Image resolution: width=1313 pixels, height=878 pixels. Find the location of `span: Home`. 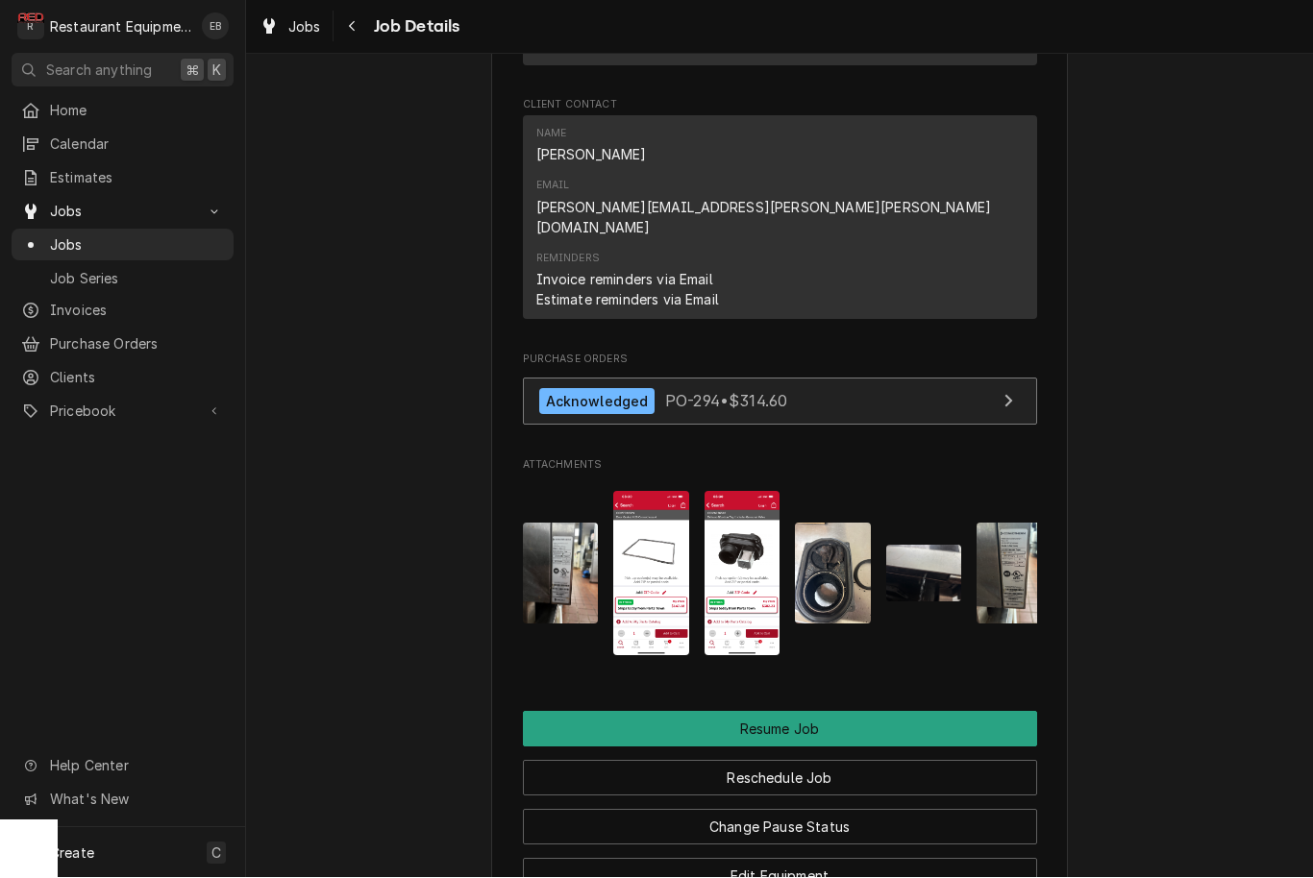

span: Home is located at coordinates (136, 111).